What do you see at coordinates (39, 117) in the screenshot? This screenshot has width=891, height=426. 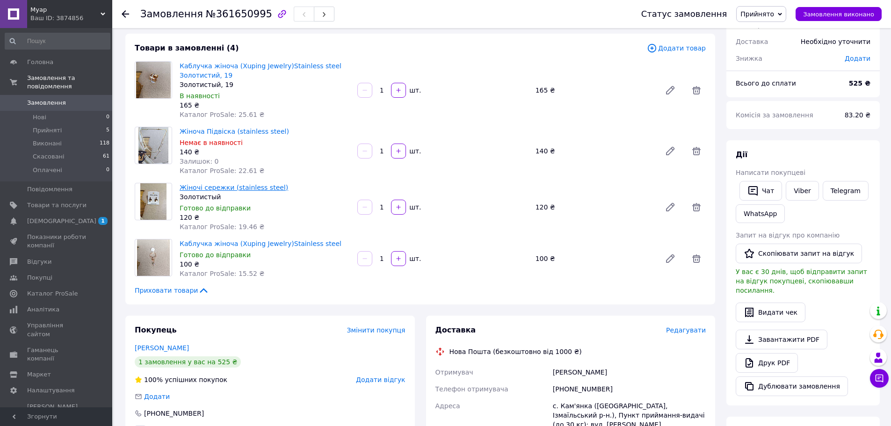 I see `span: Нові` at bounding box center [39, 117].